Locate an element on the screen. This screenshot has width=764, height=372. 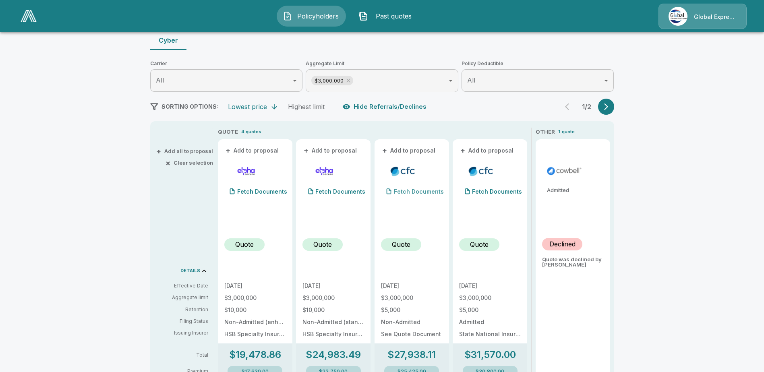
p: 1 is located at coordinates (559, 132).